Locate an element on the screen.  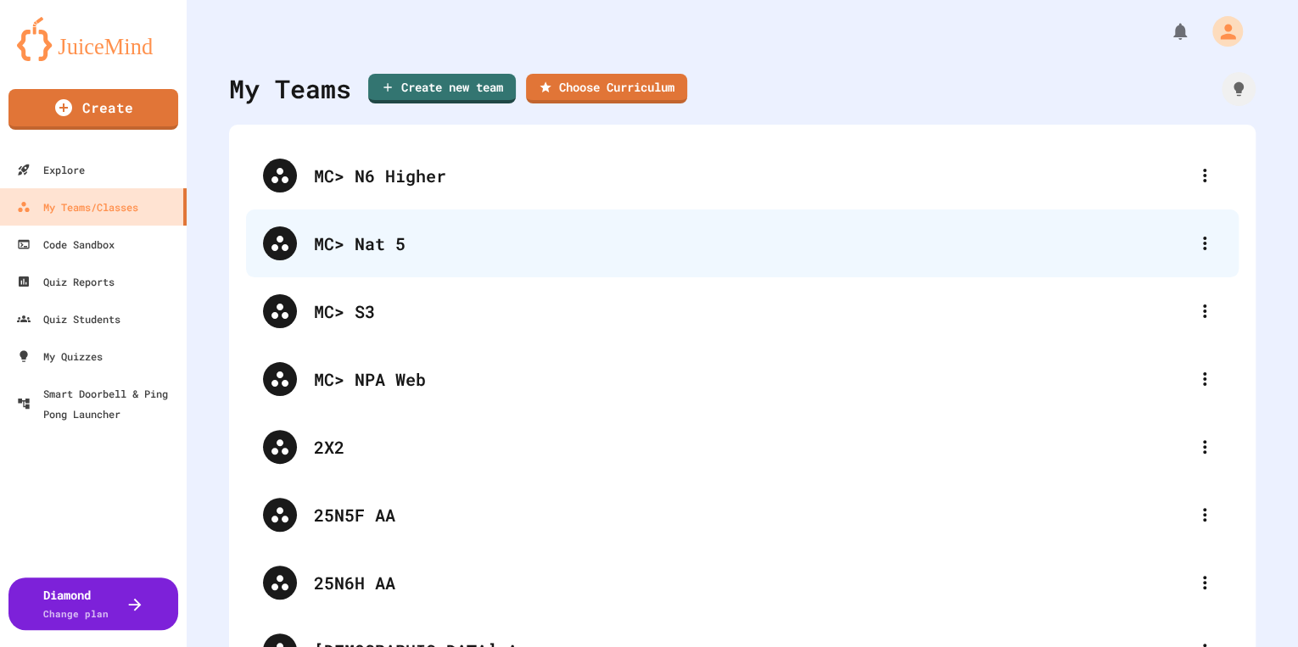
div: My Teams is located at coordinates (290, 88).